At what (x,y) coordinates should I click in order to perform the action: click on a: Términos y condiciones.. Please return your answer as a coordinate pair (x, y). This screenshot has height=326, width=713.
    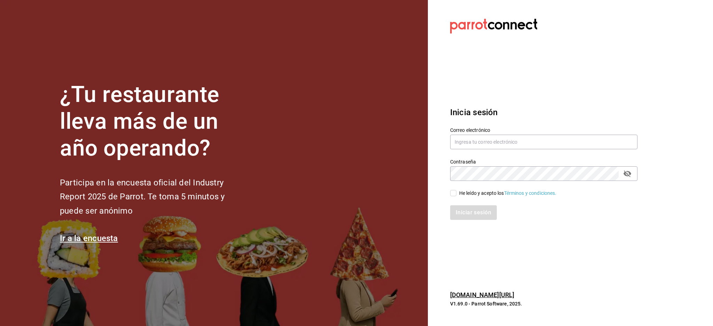
    Looking at the image, I should click on (531, 193).